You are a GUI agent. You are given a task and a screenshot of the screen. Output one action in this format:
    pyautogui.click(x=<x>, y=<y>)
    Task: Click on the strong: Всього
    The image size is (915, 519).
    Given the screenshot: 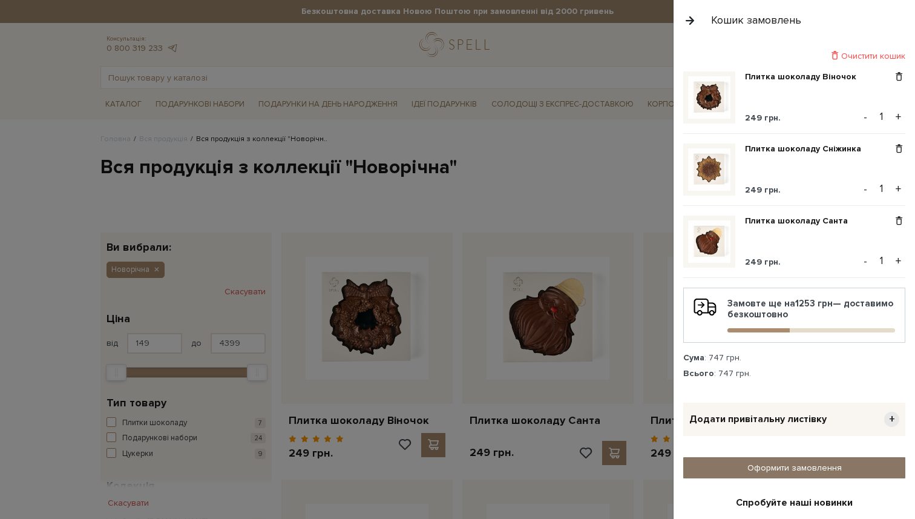 What is the action you would take?
    pyautogui.click(x=699, y=373)
    